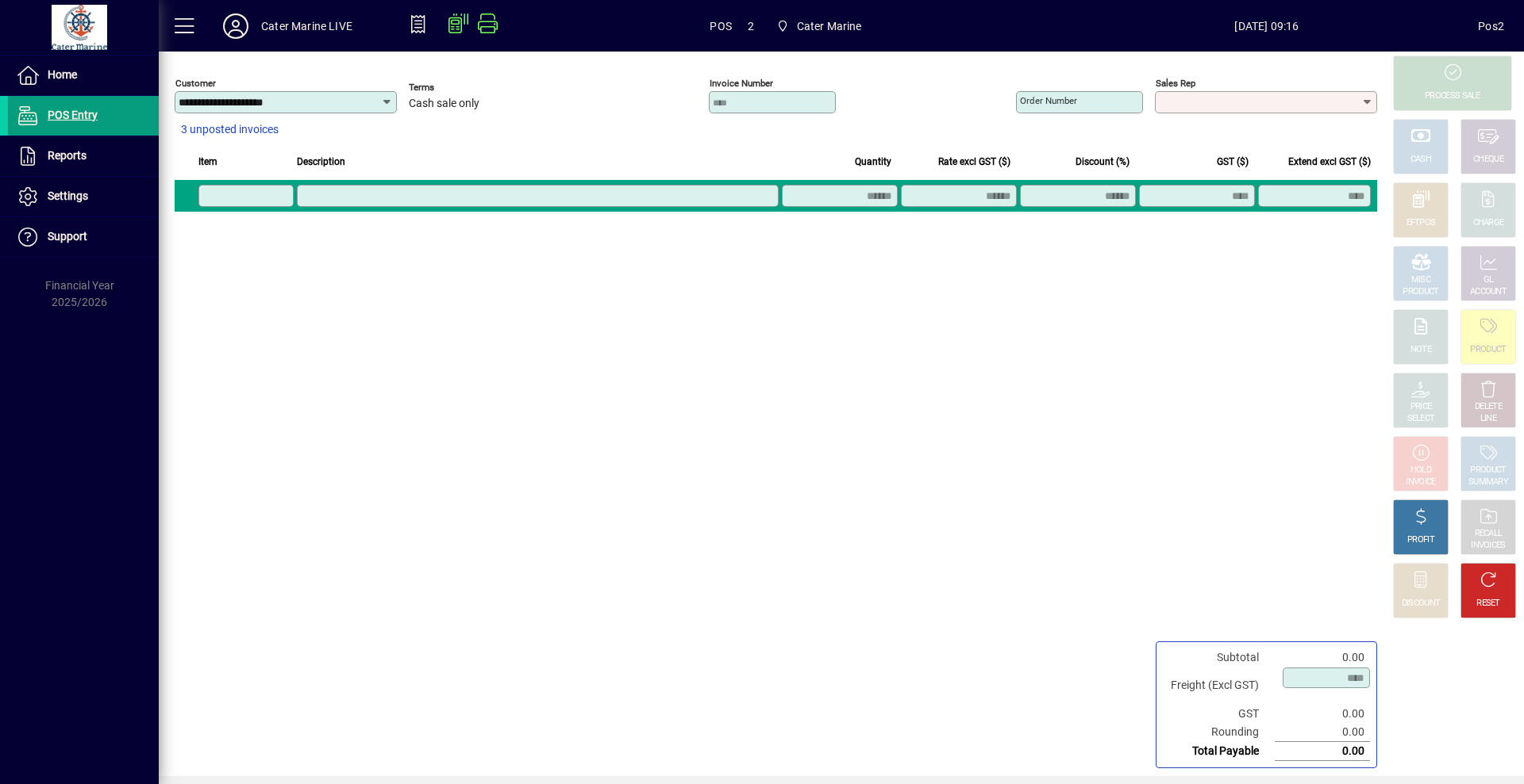 The height and width of the screenshot is (784, 1524). What do you see at coordinates (230, 129) in the screenshot?
I see `span: 3 unposted invoices` at bounding box center [230, 129].